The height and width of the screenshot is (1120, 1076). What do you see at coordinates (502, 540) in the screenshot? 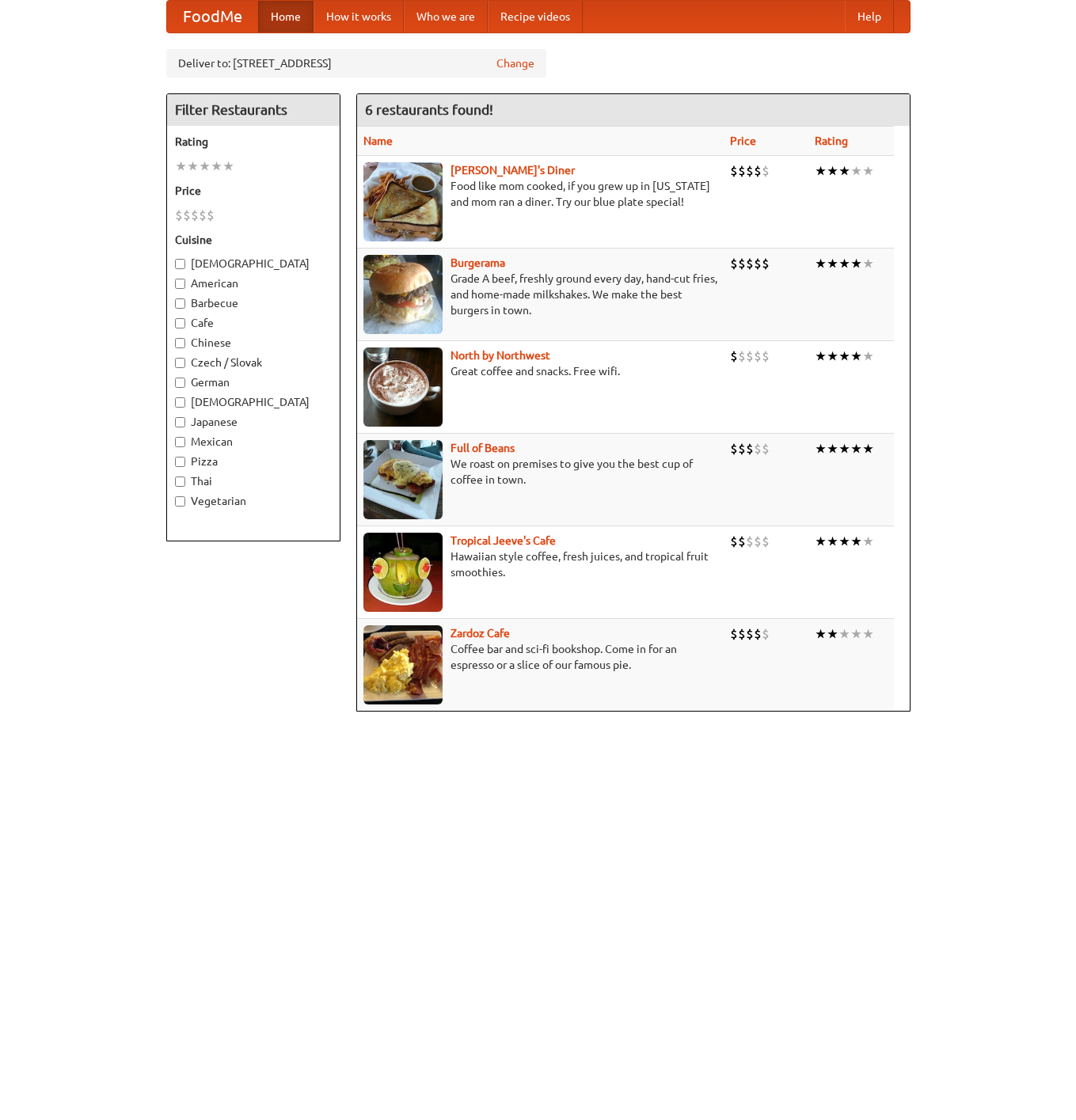
I see `a: Tropical Jeeve's Cafe` at bounding box center [502, 540].